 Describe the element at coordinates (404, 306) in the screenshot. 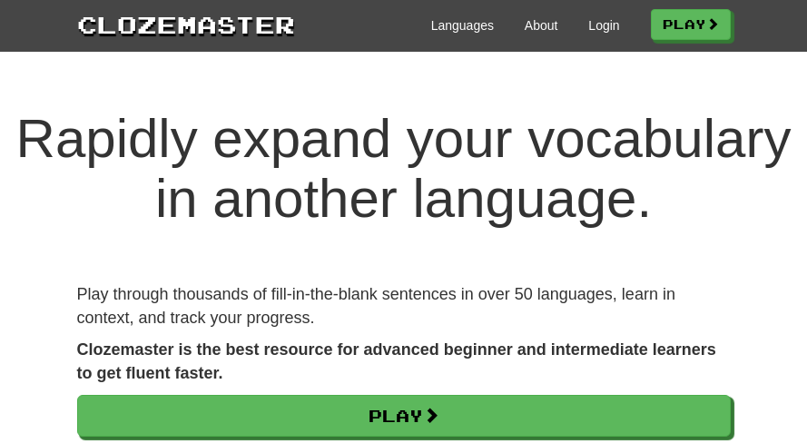

I see `p: Play through thousands of fill-in-the-blank sentences in over 50 languages, learn in context, and...` at that location.